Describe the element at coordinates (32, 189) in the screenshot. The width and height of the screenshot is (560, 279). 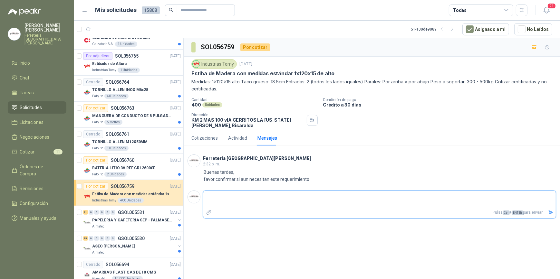
I see `span: Remisiones` at that location.